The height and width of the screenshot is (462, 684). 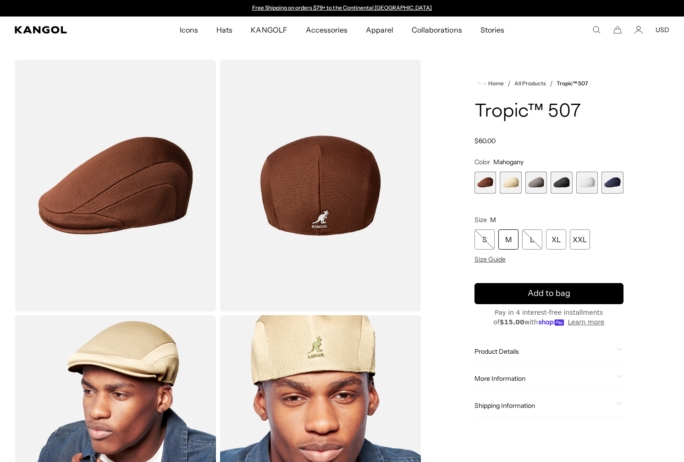 I want to click on a: KANGOLF, so click(x=269, y=30).